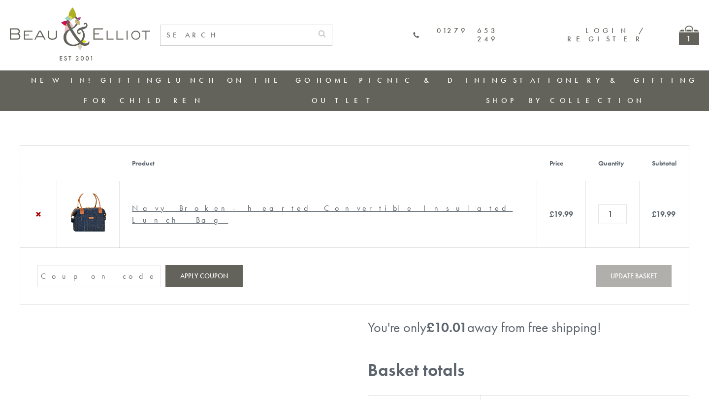  Describe the element at coordinates (613, 214) in the screenshot. I see `input: Product quantity` at that location.